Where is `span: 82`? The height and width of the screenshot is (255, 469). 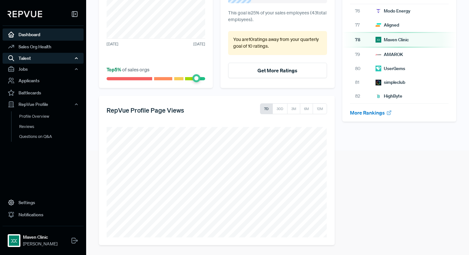
span: 82 is located at coordinates (363, 96).